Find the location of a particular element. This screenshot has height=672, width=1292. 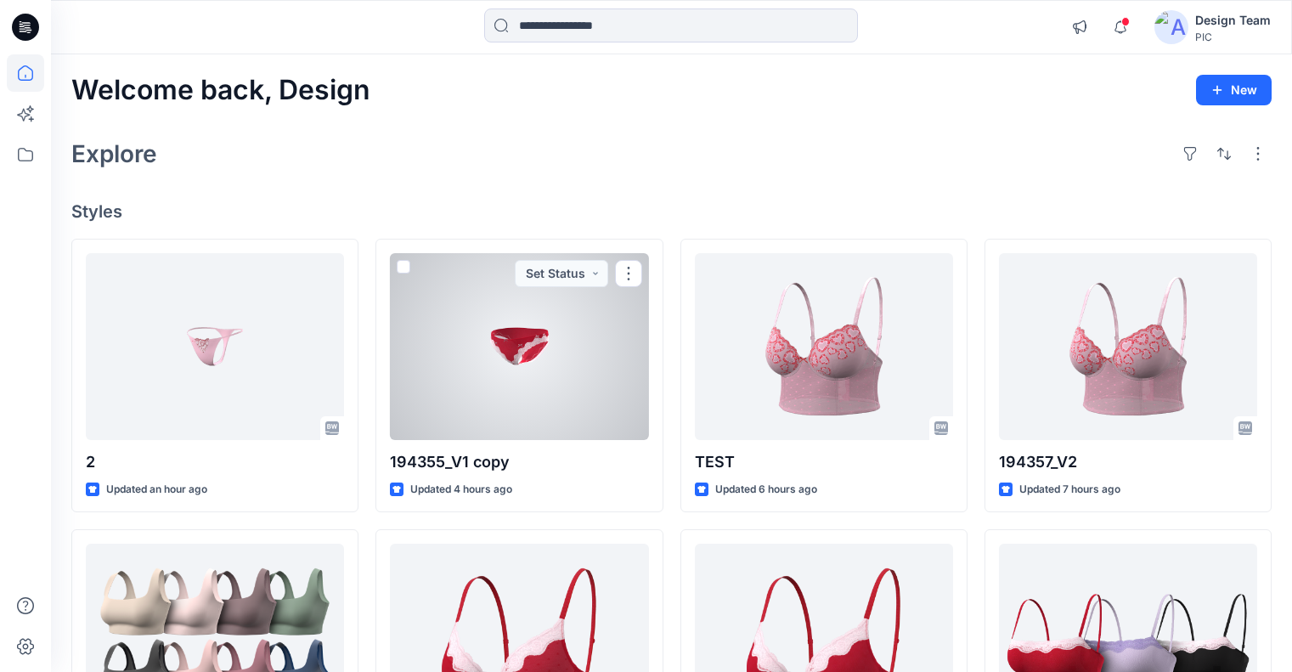

img: avatar is located at coordinates (1171, 27).